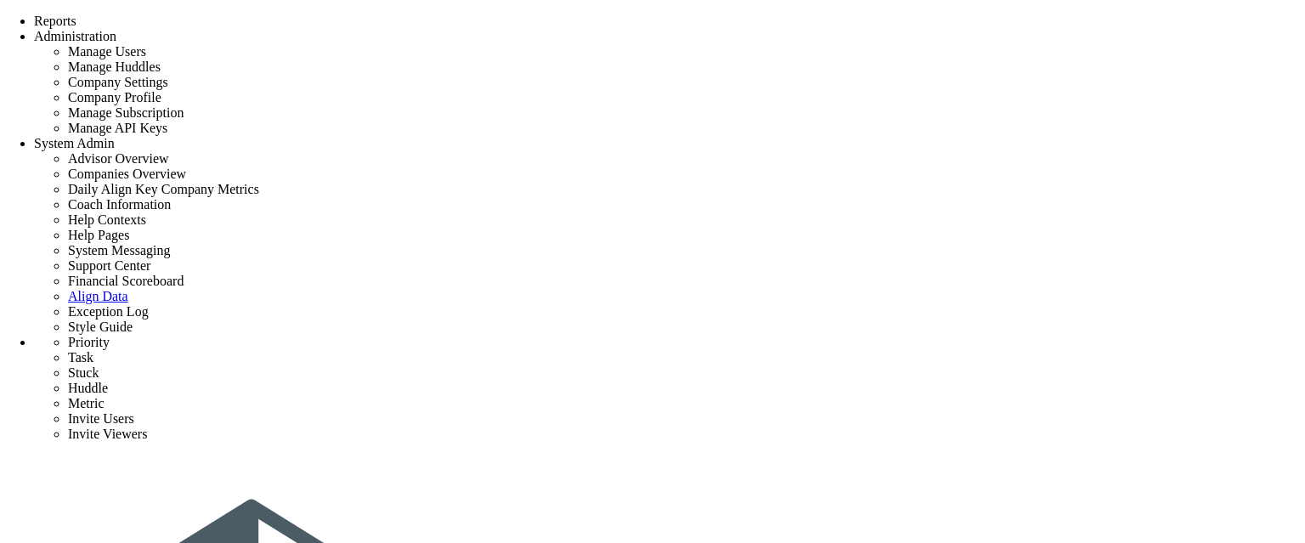 This screenshot has height=543, width=1305. I want to click on span: Financial Scoreboard, so click(126, 280).